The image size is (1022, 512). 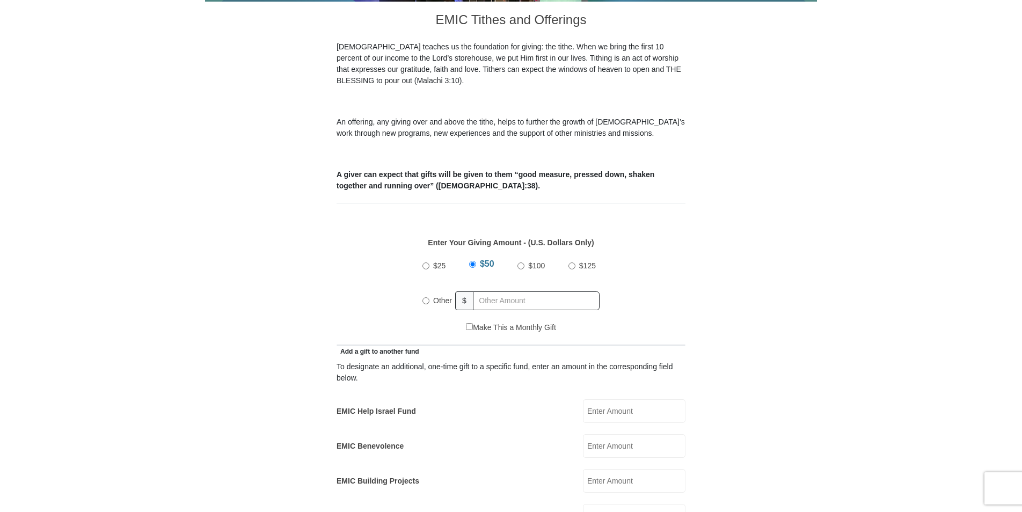 What do you see at coordinates (511, 21) in the screenshot?
I see `h3: EMIC Tithes and Offerings` at bounding box center [511, 21].